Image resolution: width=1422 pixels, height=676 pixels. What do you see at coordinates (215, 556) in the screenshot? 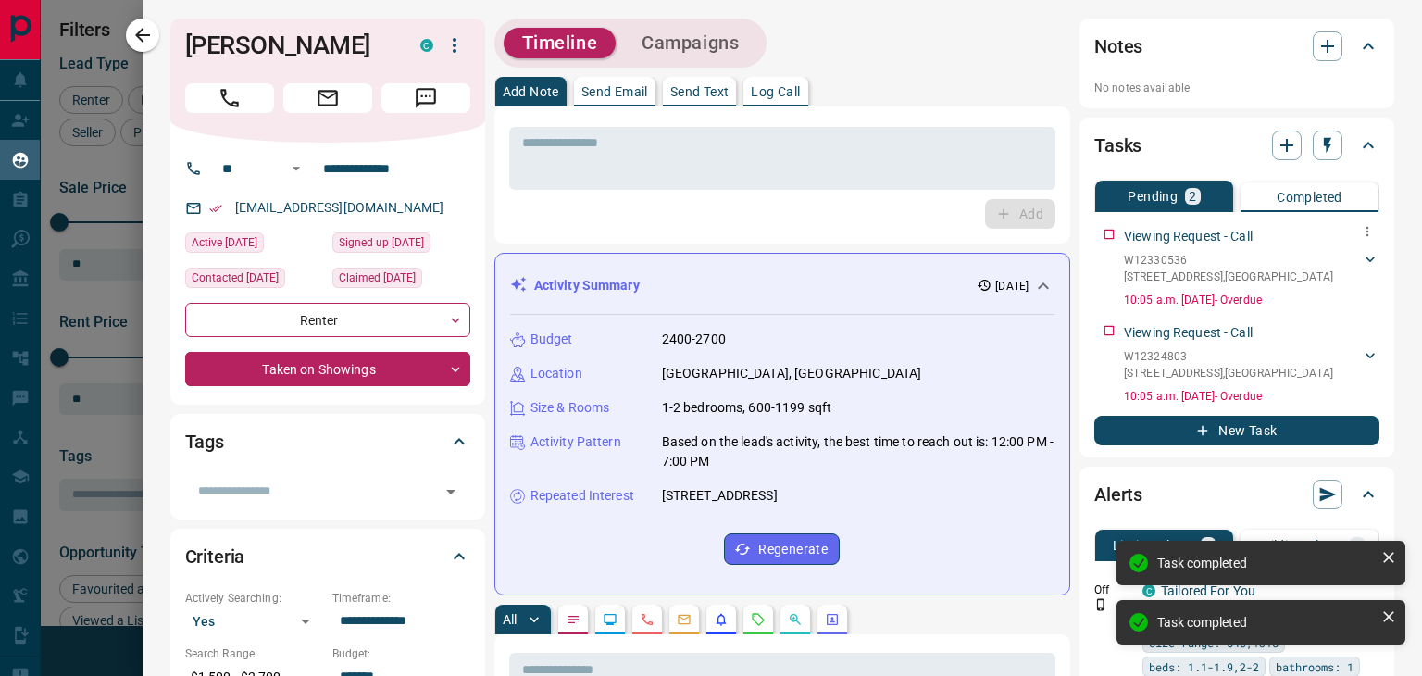
I see `h2: Criteria` at bounding box center [215, 556].